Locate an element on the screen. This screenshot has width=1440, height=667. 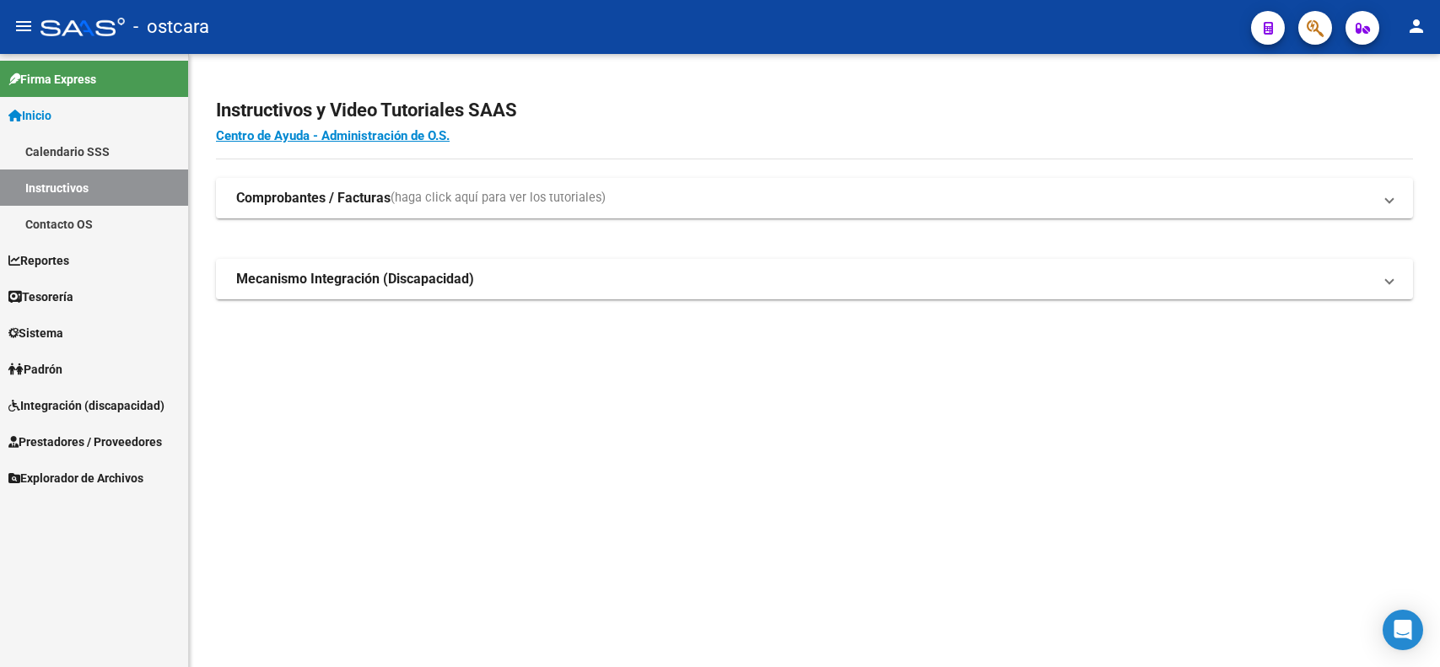
mat-expansion-panel-header: Comprobantes / Facturas(haga click aquí para ver los tutoriales) is located at coordinates (814, 198).